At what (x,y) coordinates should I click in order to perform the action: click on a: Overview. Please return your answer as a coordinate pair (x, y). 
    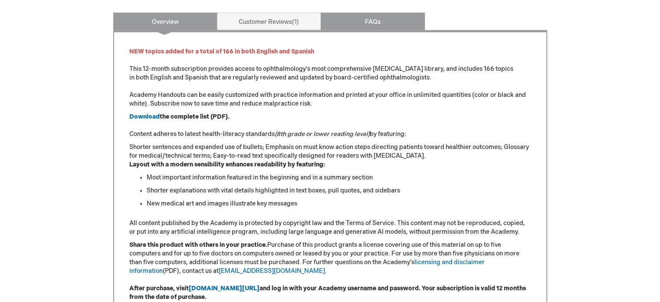
    Looking at the image, I should click on (165, 21).